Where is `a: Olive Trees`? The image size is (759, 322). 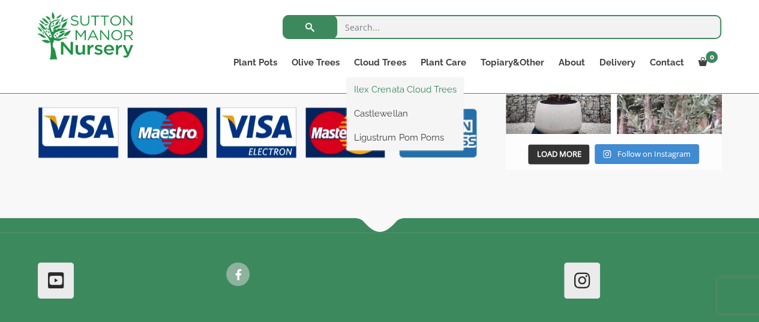 a: Olive Trees is located at coordinates (316, 62).